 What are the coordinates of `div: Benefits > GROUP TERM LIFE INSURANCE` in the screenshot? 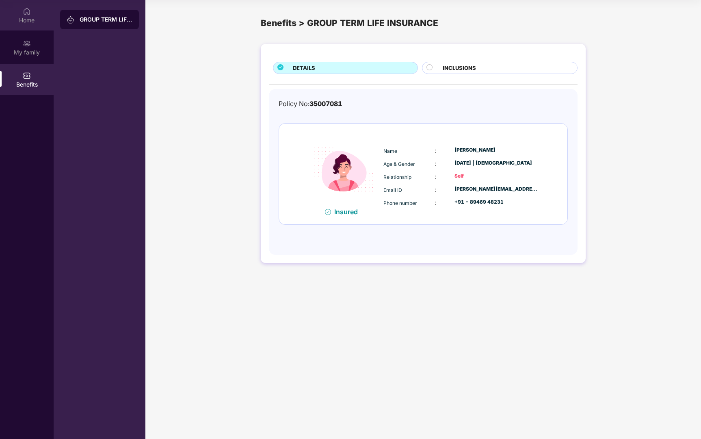 It's located at (423, 23).